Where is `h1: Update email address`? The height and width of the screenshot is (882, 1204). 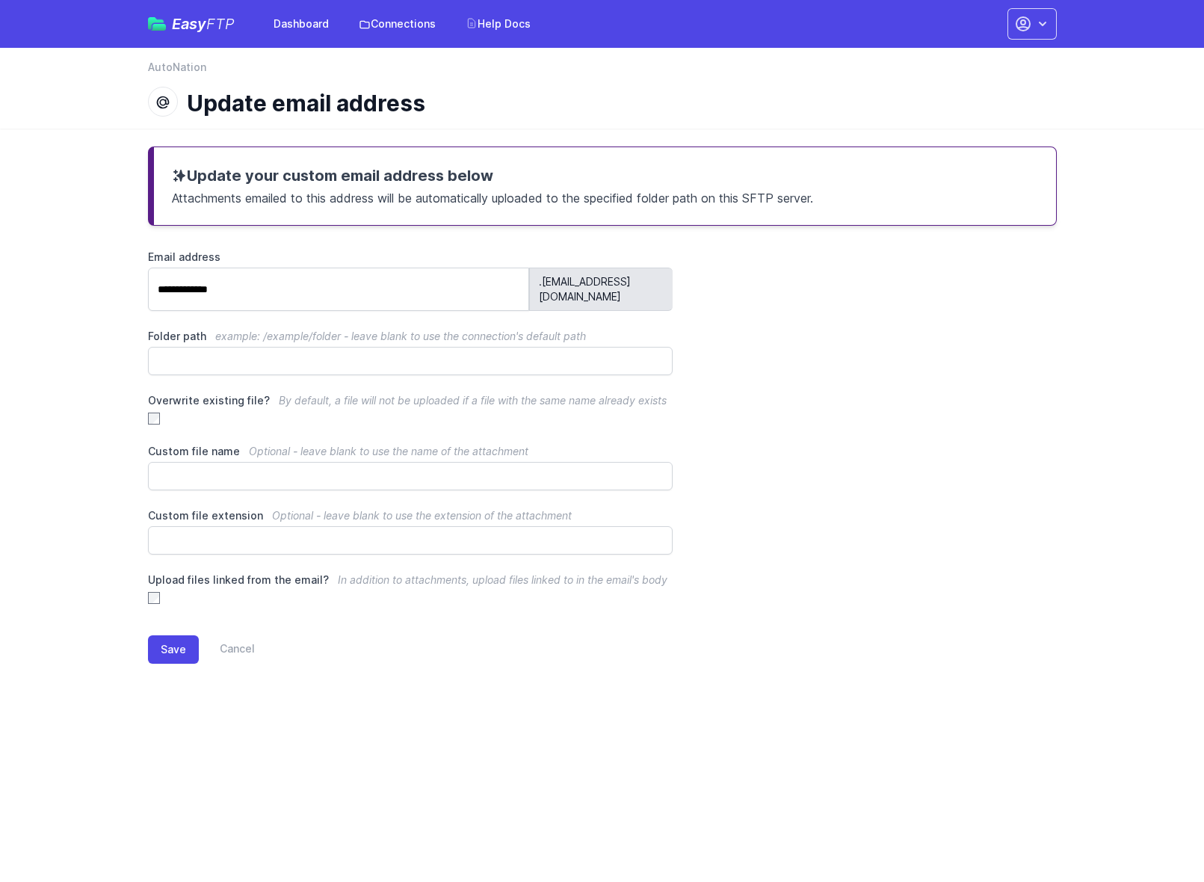
h1: Update email address is located at coordinates (616, 103).